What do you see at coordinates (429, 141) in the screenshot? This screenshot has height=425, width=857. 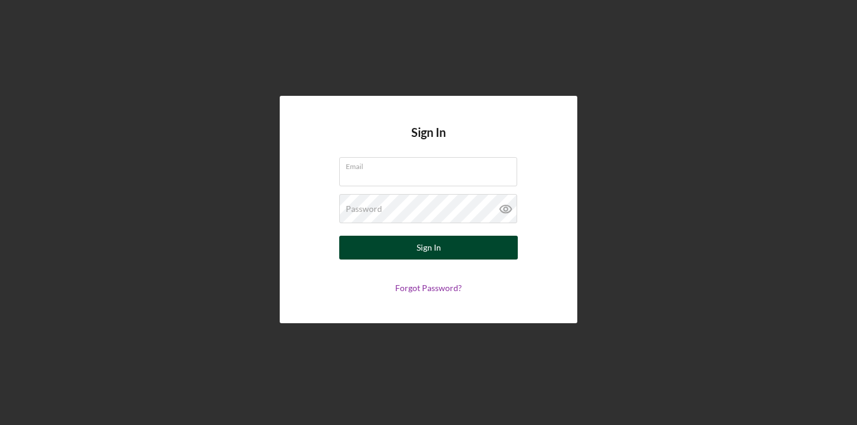 I see `h4: Sign In` at bounding box center [429, 141].